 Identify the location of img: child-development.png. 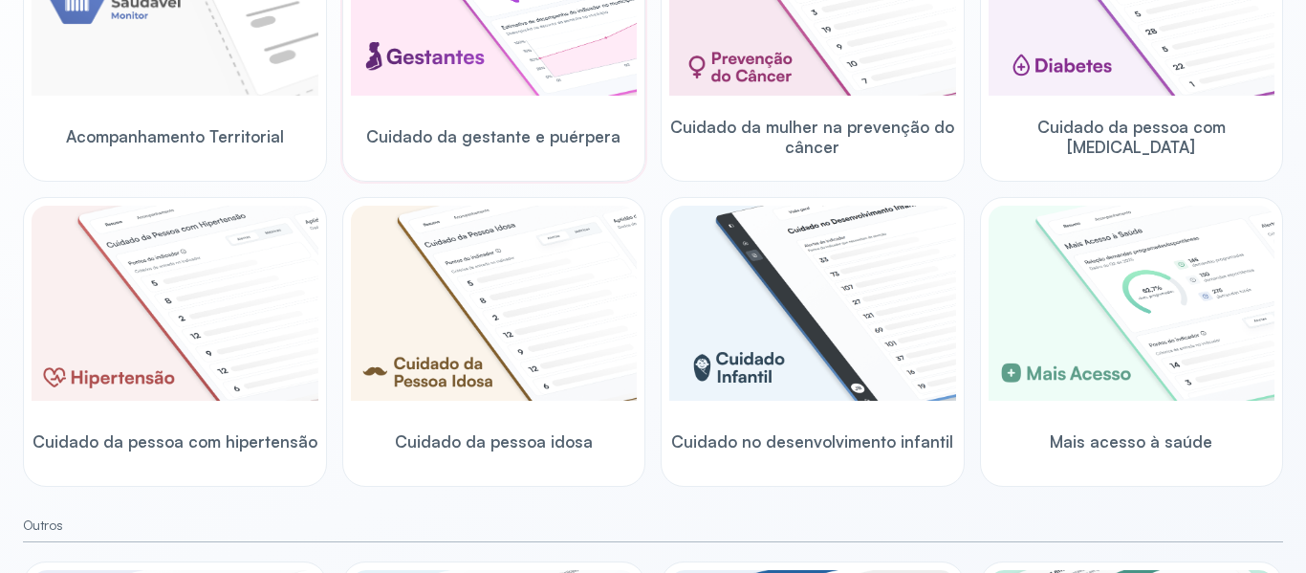
(813, 303).